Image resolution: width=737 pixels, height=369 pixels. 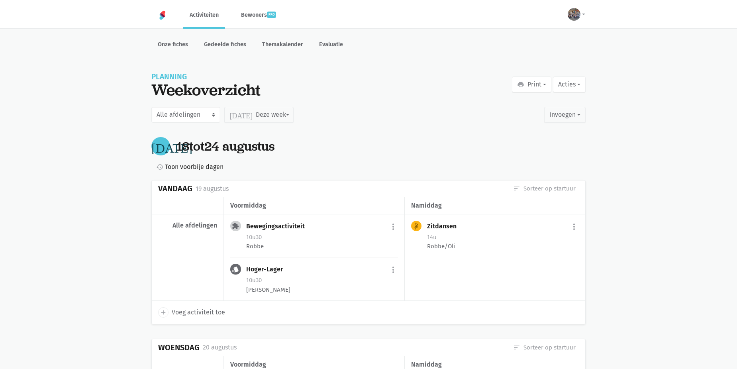 What do you see at coordinates (322, 246) in the screenshot?
I see `div: Robbe` at bounding box center [322, 246].